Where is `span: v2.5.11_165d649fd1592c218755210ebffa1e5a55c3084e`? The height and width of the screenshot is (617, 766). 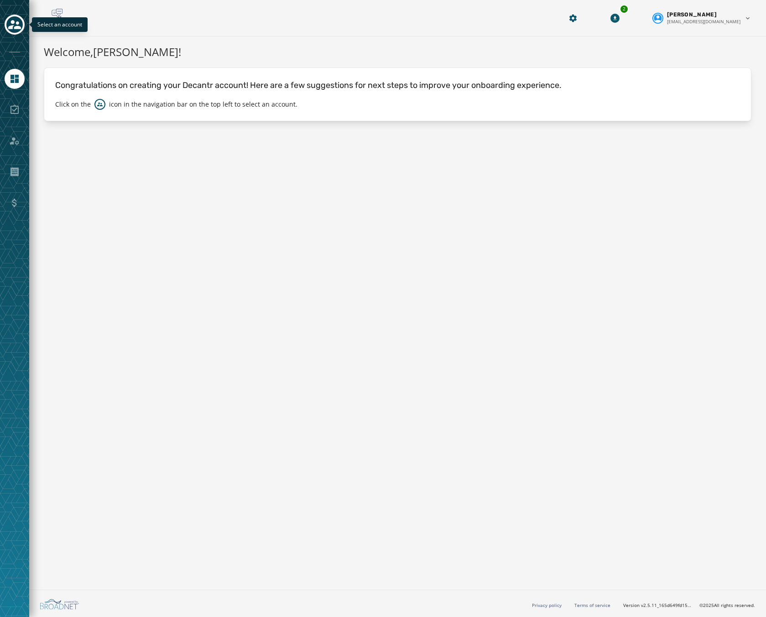 span: v2.5.11_165d649fd1592c218755210ebffa1e5a55c3084e is located at coordinates (666, 606).